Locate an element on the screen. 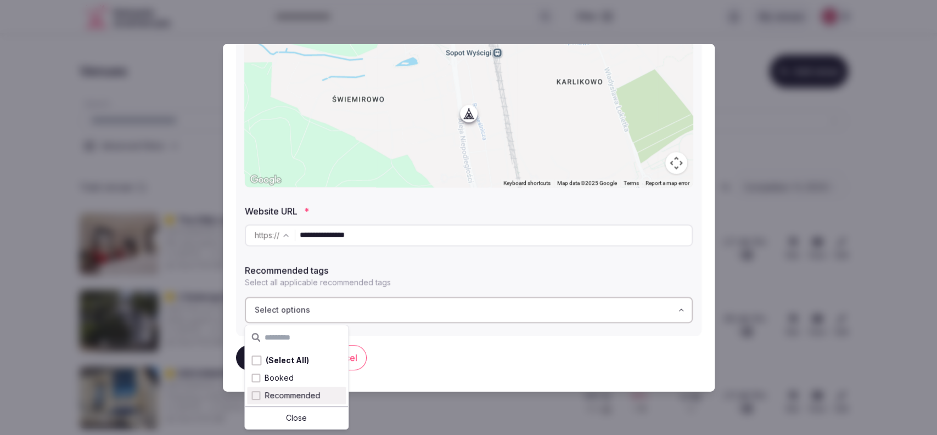 This screenshot has width=937, height=435. label: Website URL is located at coordinates (469, 211).